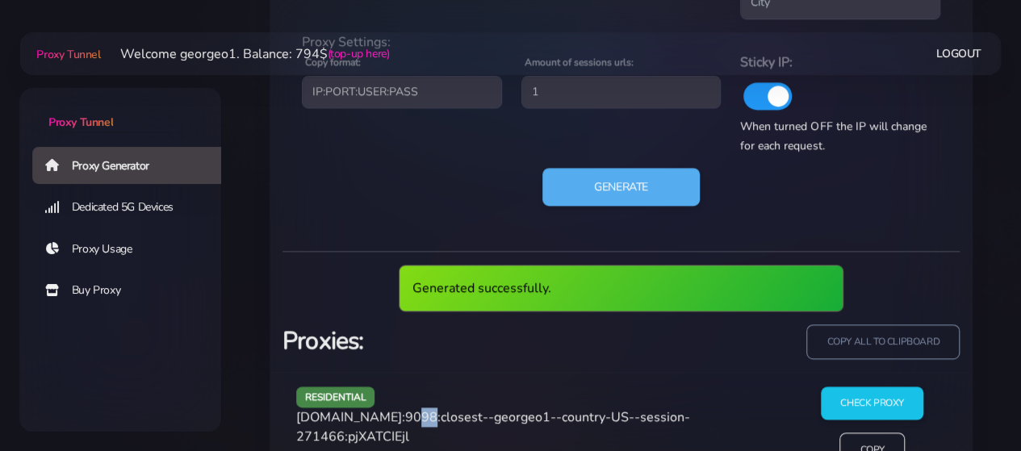  I want to click on a: Proxy Generator, so click(133, 165).